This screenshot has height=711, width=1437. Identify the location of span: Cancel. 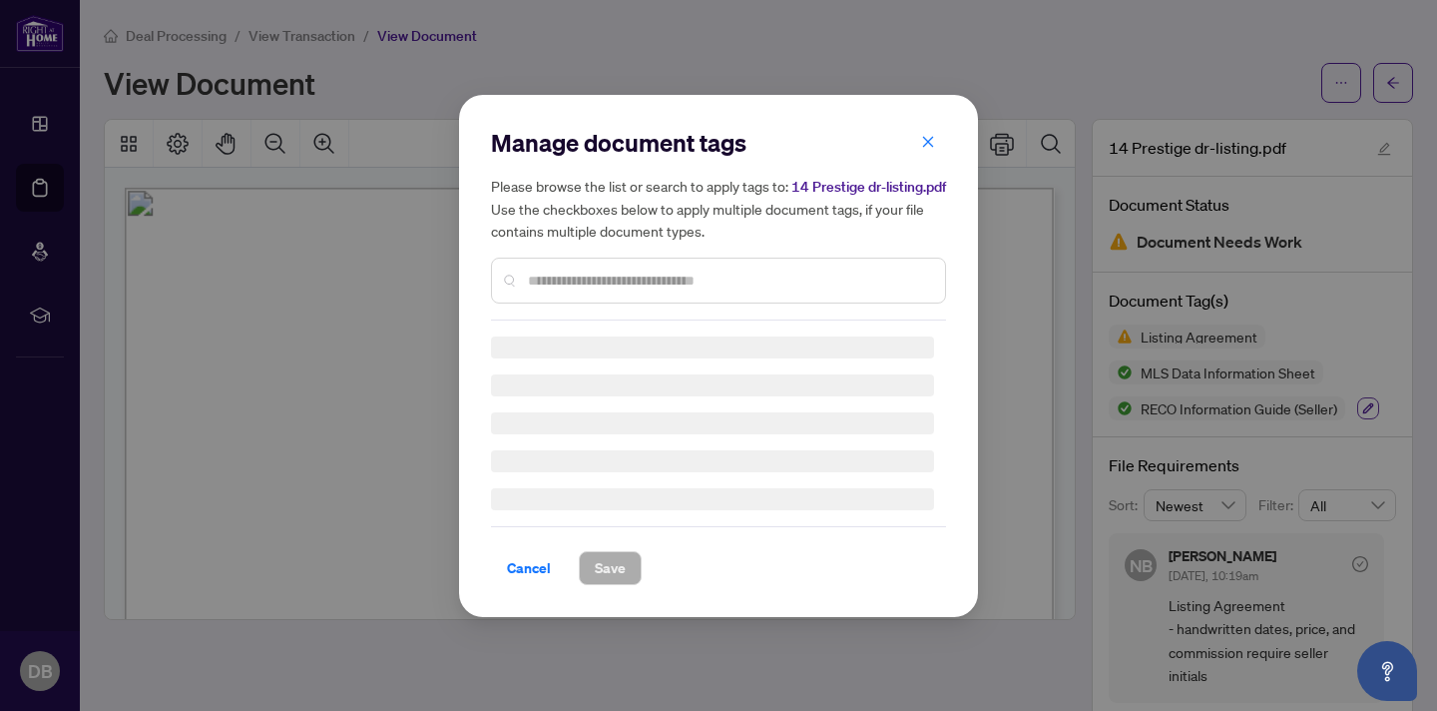
(529, 568).